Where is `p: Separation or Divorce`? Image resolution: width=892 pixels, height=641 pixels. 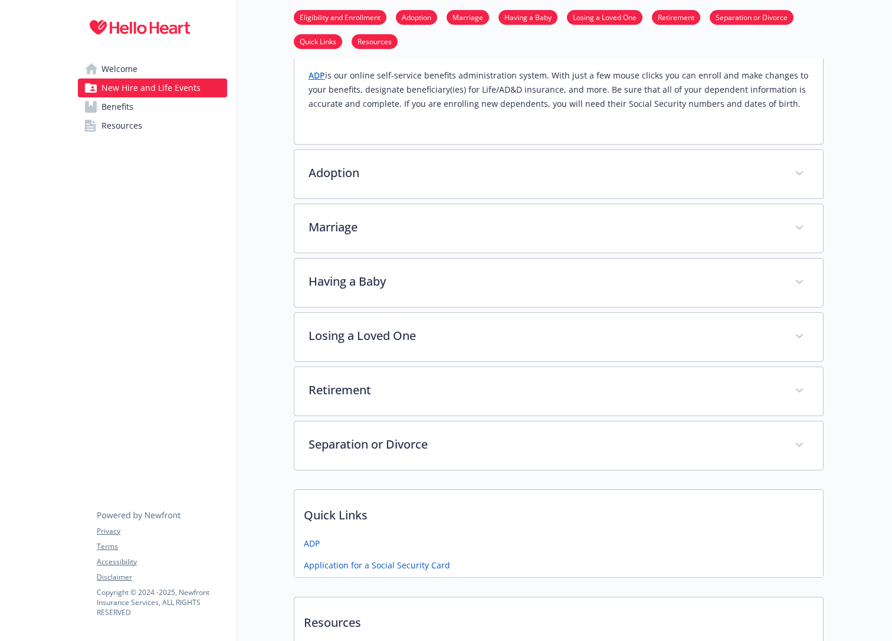
p: Separation or Divorce is located at coordinates (545, 444).